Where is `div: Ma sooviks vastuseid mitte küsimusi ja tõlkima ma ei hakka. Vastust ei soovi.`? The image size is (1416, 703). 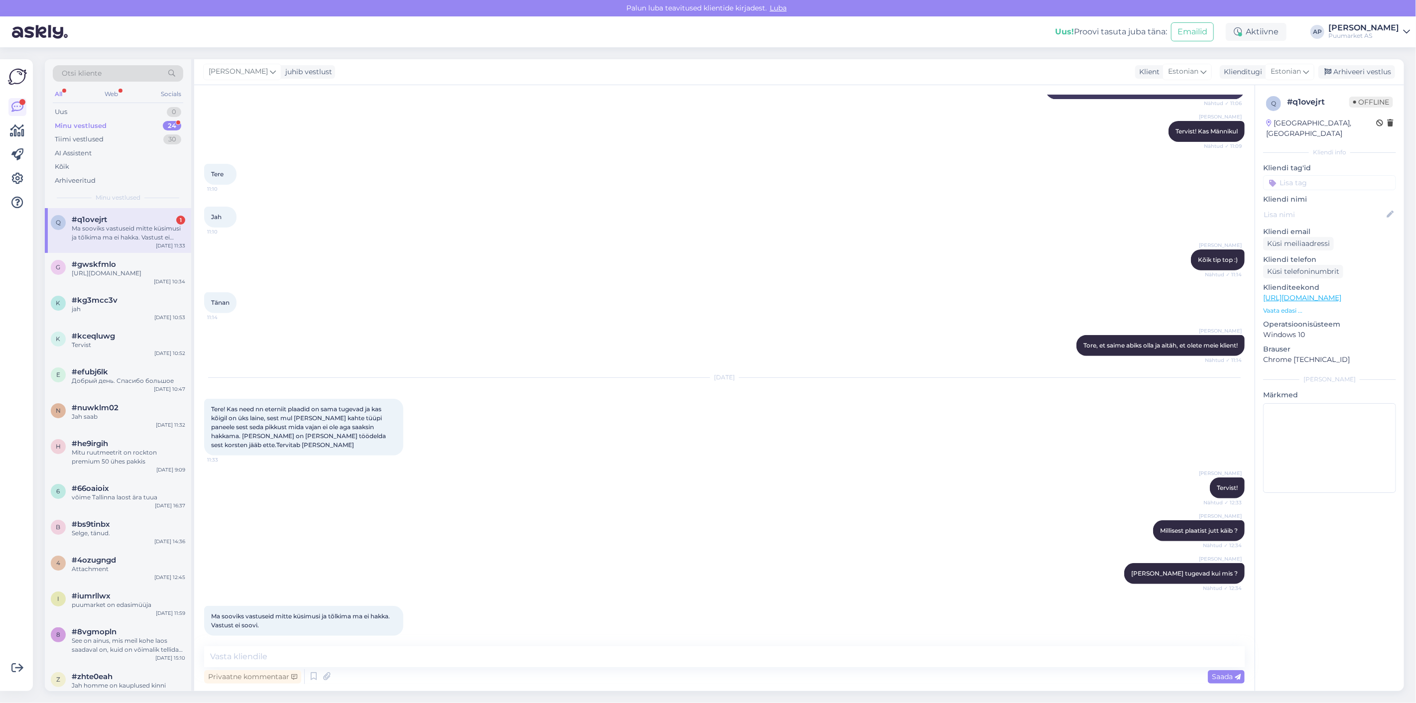 div: Ma sooviks vastuseid mitte küsimusi ja tõlkima ma ei hakka. Vastust ei soovi. is located at coordinates (128, 233).